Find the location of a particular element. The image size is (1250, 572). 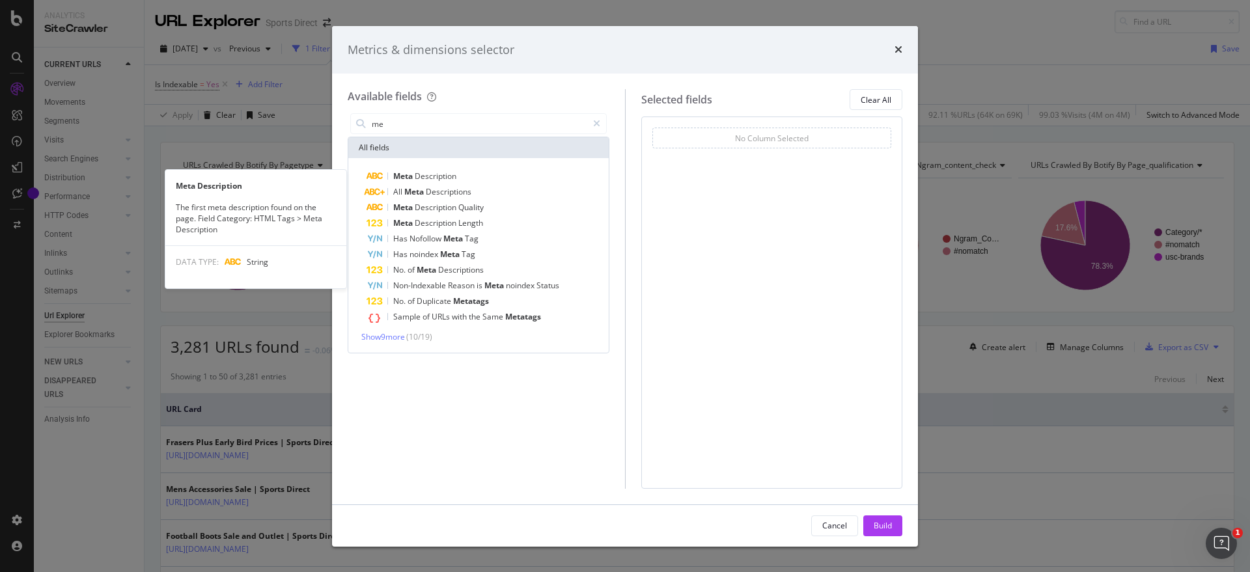

span: Duplicate is located at coordinates (435, 301).